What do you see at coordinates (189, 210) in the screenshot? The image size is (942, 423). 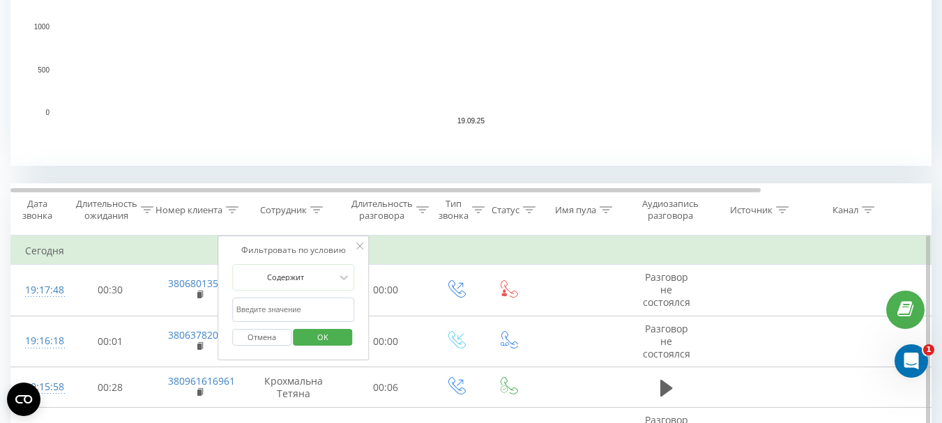 I see `div: Номер клиента` at bounding box center [189, 210].